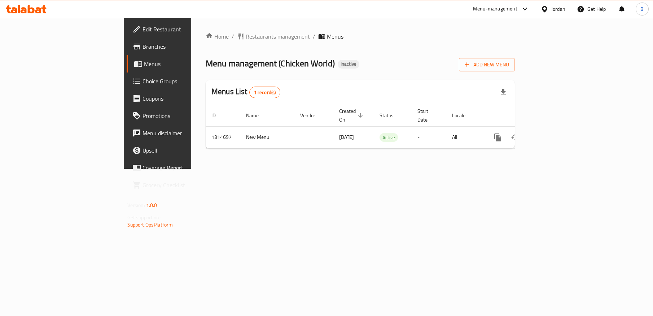 Image resolution: width=653 pixels, height=316 pixels. What do you see at coordinates (463, 115) in the screenshot?
I see `span: Locale` at bounding box center [463, 115].